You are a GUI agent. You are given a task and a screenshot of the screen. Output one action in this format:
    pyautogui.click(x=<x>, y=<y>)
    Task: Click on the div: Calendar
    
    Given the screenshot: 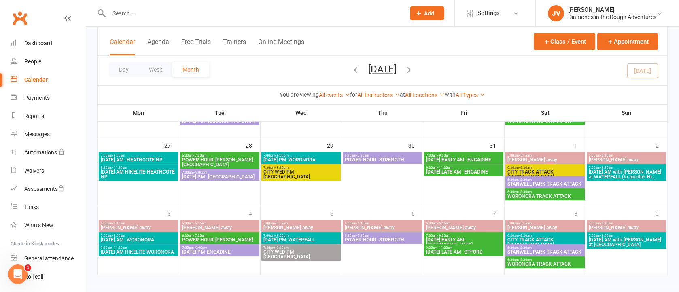 What is the action you would take?
    pyautogui.click(x=36, y=80)
    